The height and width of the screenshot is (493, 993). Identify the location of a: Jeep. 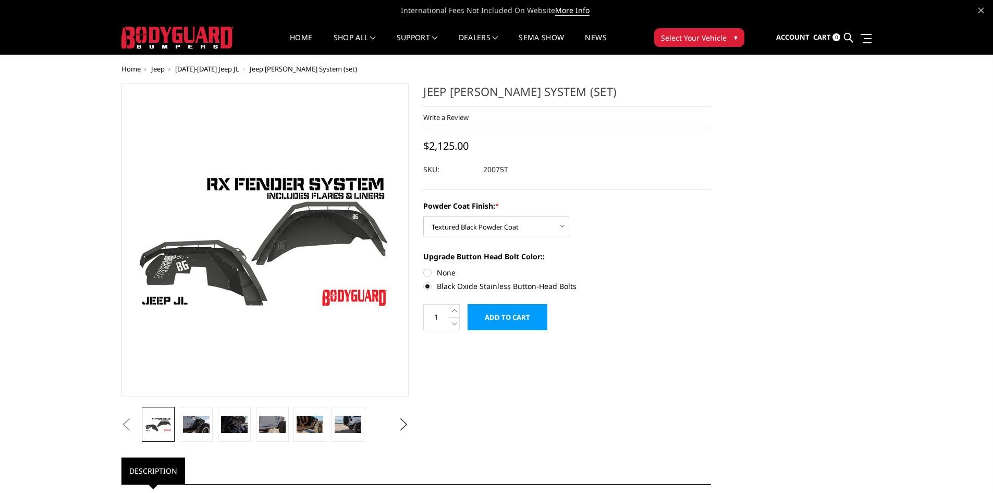
(158, 69).